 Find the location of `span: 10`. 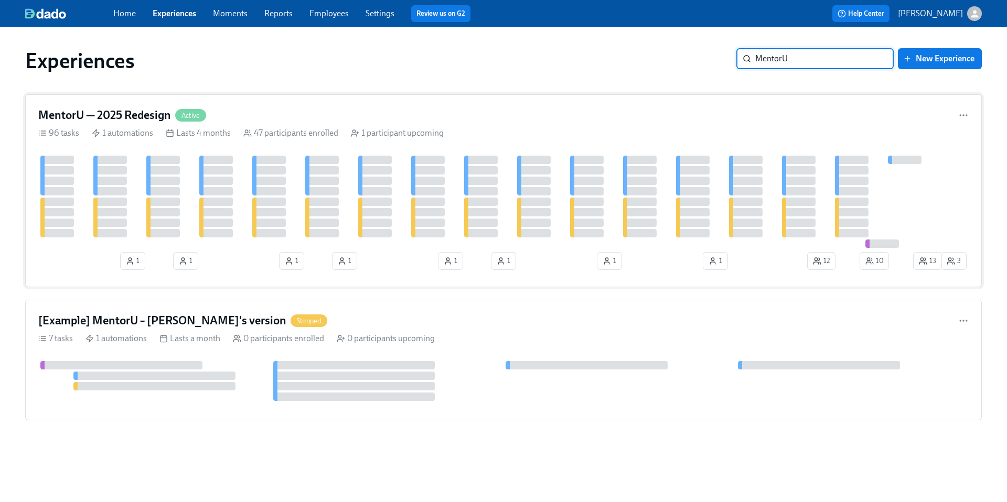

span: 10 is located at coordinates (874, 261).